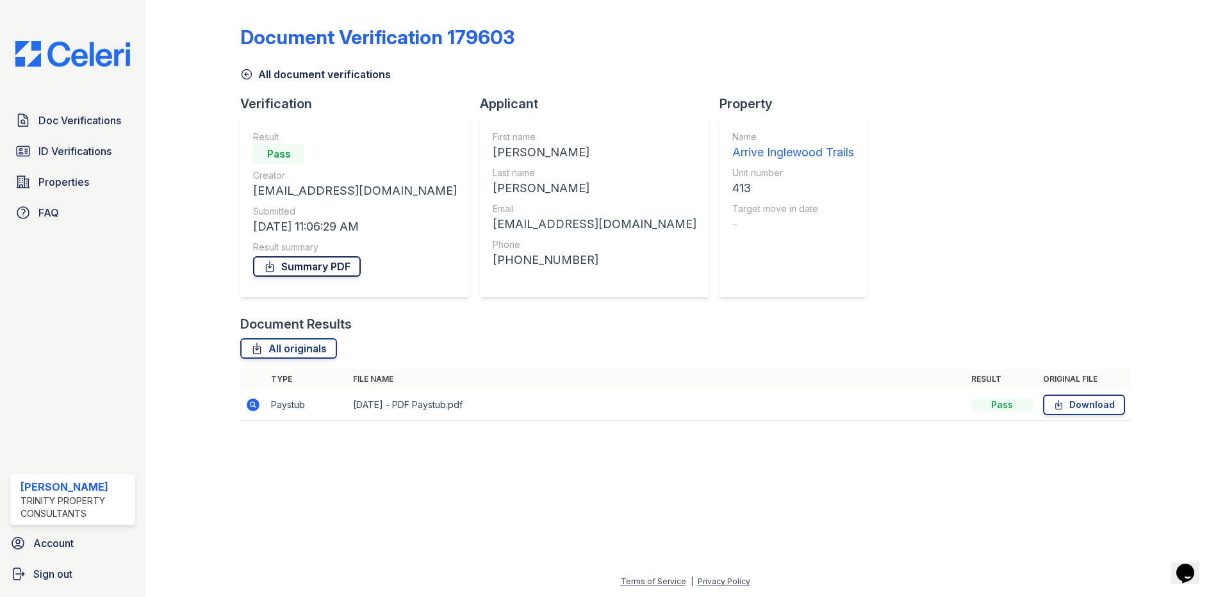  Describe the element at coordinates (798, 104) in the screenshot. I see `div: Property` at that location.